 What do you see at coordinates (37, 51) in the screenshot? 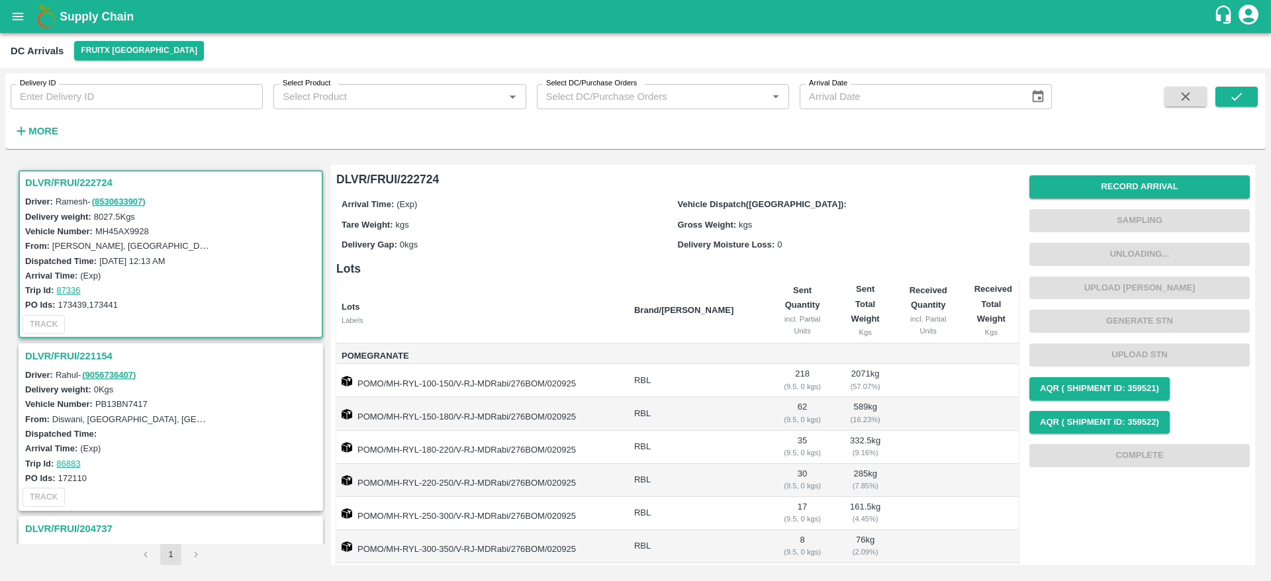
I see `div: DC Arrivals` at bounding box center [37, 51].